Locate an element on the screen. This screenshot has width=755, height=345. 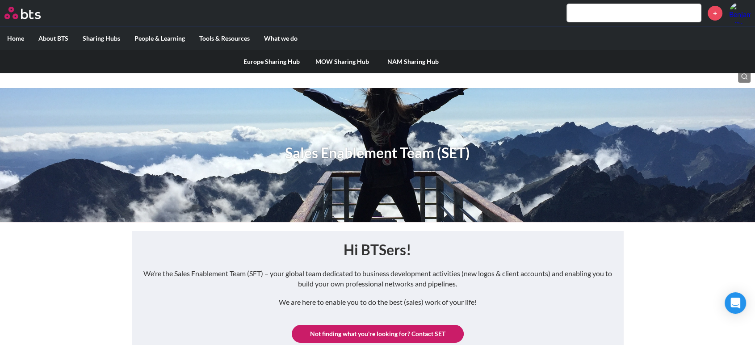
label: Tools & Resources is located at coordinates (224, 38).